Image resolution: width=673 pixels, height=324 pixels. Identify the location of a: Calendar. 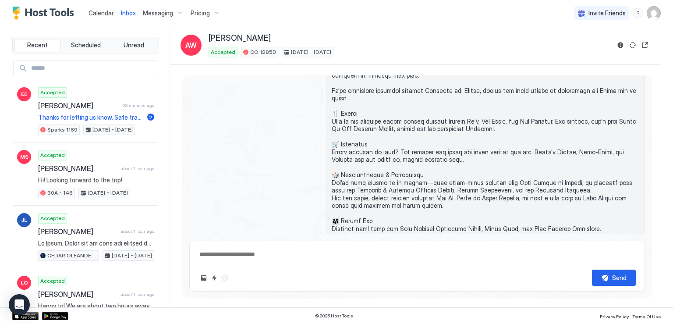
(101, 13).